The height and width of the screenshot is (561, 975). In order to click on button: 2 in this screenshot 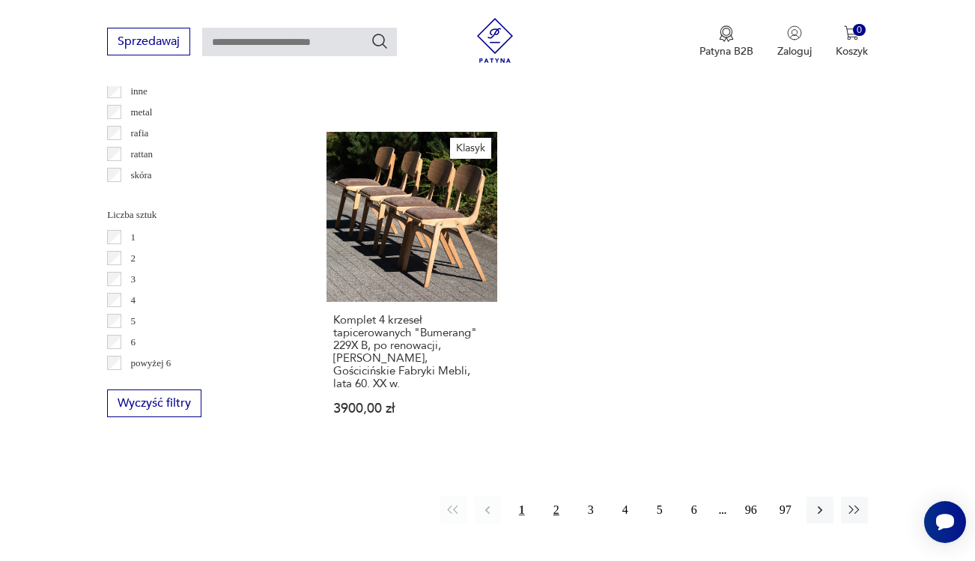, I will do `click(556, 510)`.